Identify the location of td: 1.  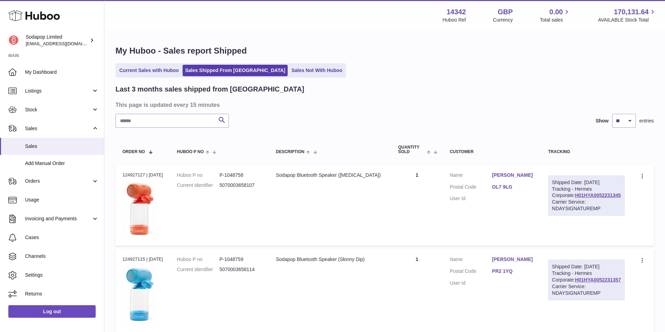
(417, 205).